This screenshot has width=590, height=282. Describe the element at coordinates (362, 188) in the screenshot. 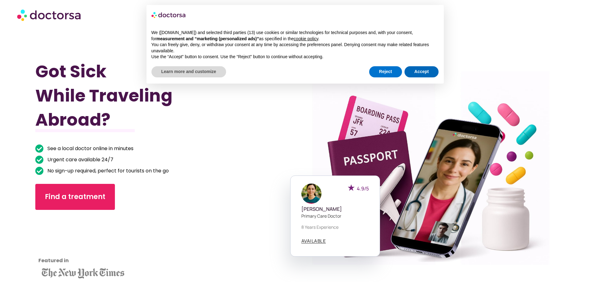

I see `span: 4.9/5` at that location.